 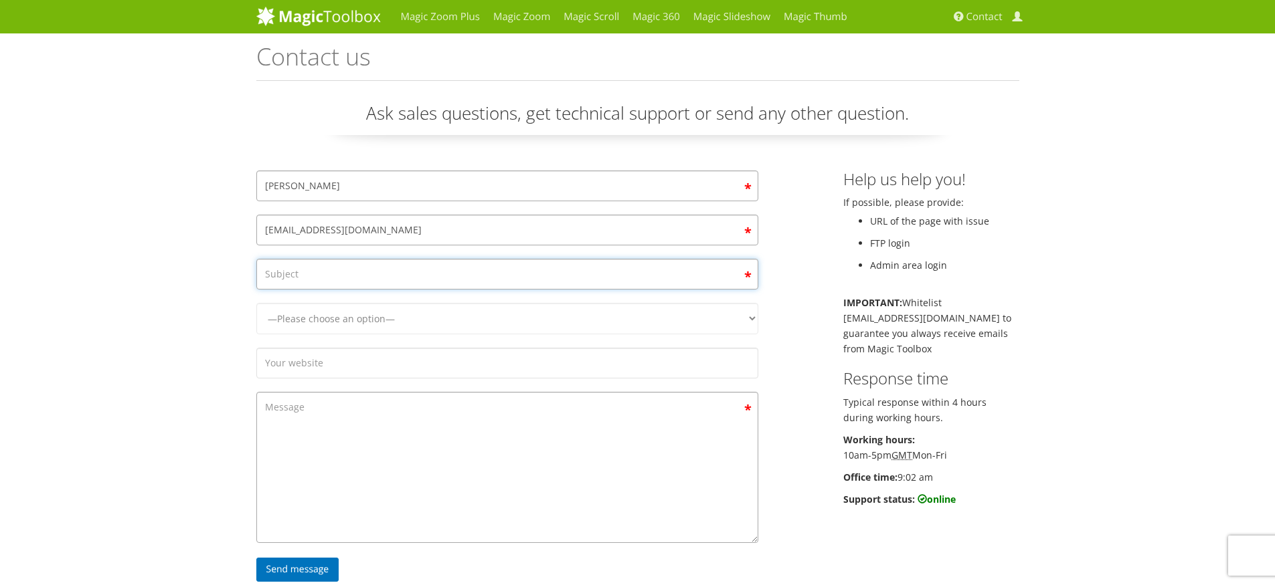 What do you see at coordinates (879, 499) in the screenshot?
I see `b: Support status:` at bounding box center [879, 499].